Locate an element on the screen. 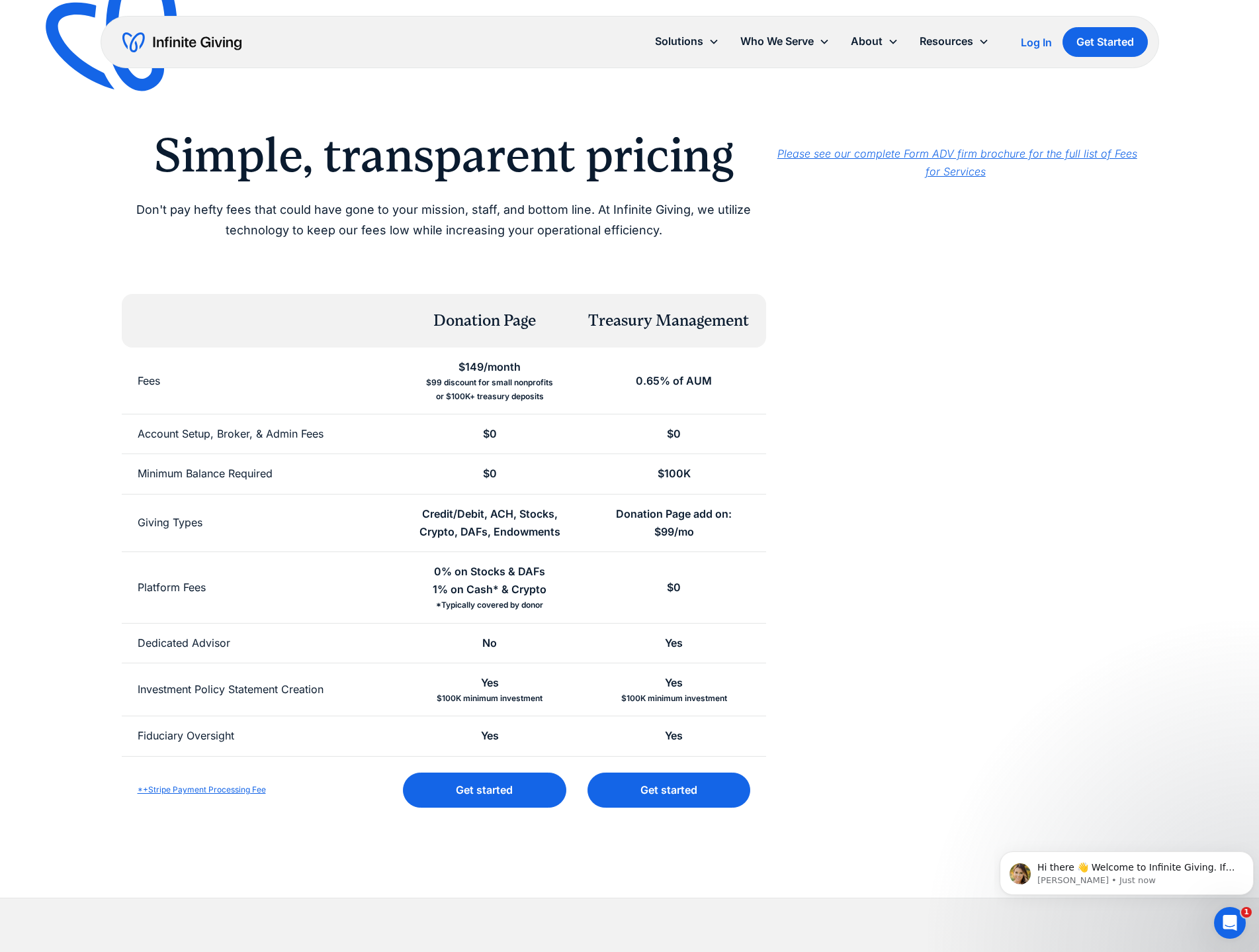 The height and width of the screenshot is (952, 1259). div: Investment Policy Statement Creation is located at coordinates (230, 689).